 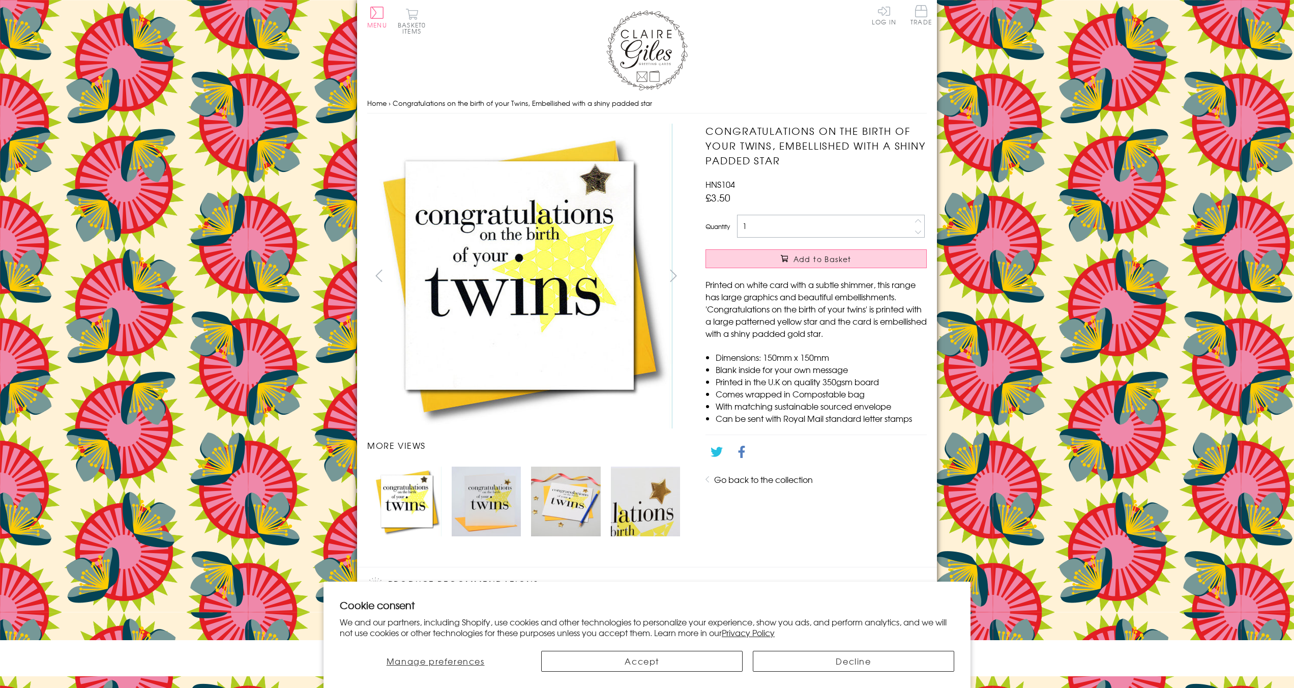 What do you see at coordinates (647, 103) in the screenshot?
I see `nav: breadcrumbs` at bounding box center [647, 103].